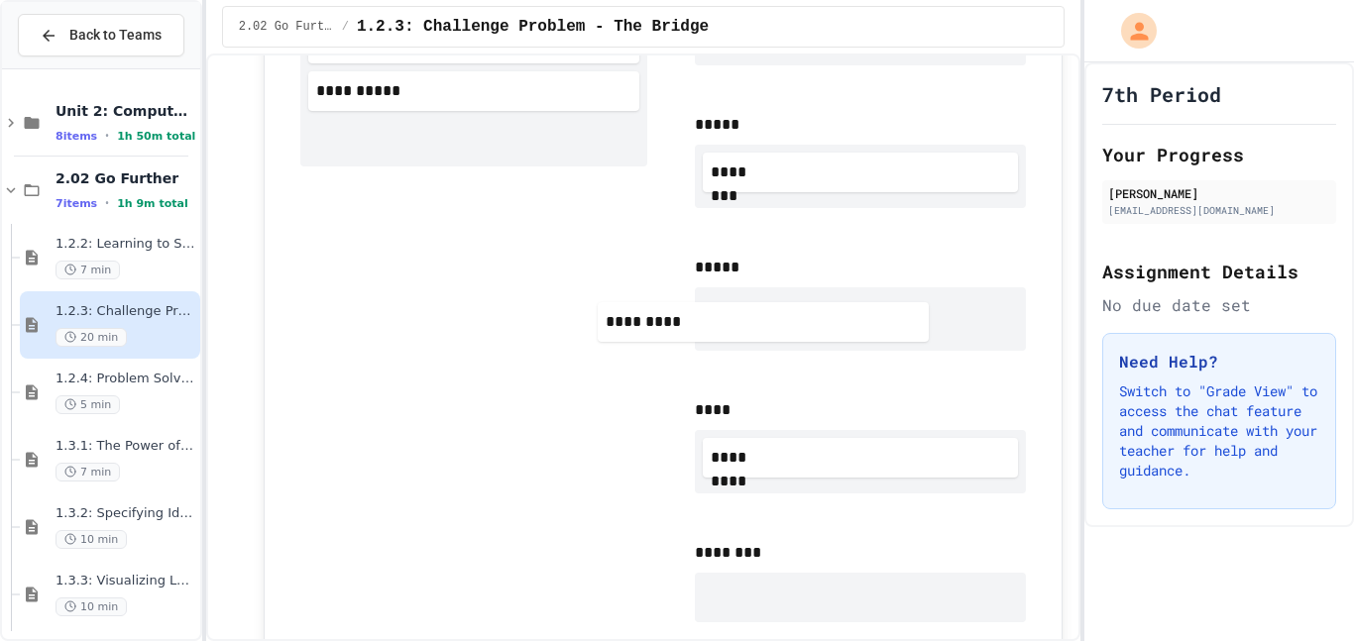 The height and width of the screenshot is (641, 1354). What do you see at coordinates (1219, 272) in the screenshot?
I see `h2: Assignment Details` at bounding box center [1219, 272].